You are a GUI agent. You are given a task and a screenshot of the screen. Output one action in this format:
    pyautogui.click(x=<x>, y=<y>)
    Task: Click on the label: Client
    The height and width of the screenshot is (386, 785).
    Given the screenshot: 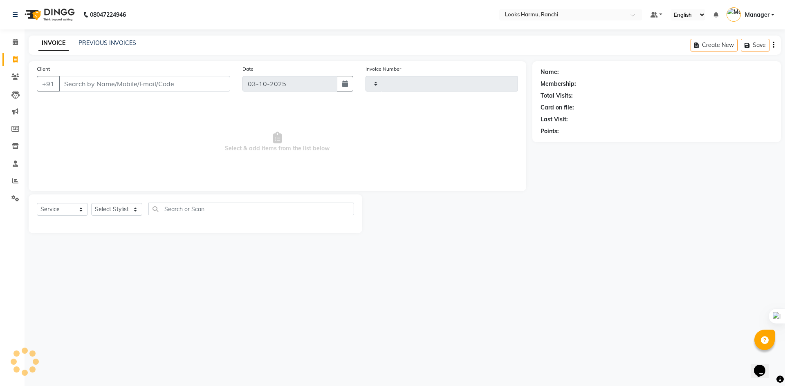 What is the action you would take?
    pyautogui.click(x=43, y=69)
    